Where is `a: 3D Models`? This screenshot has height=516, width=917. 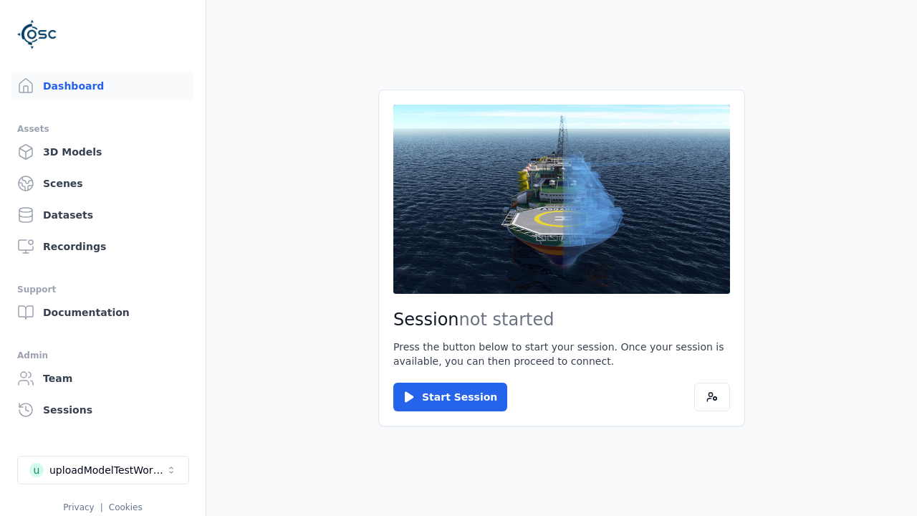
a: 3D Models is located at coordinates (102, 152).